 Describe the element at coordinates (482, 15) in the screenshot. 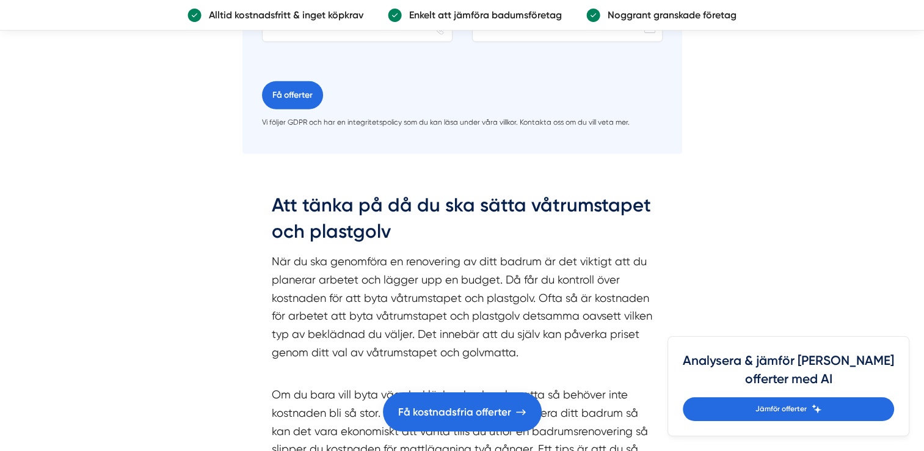

I see `p: Enkelt att jämföra badumsföretag` at that location.